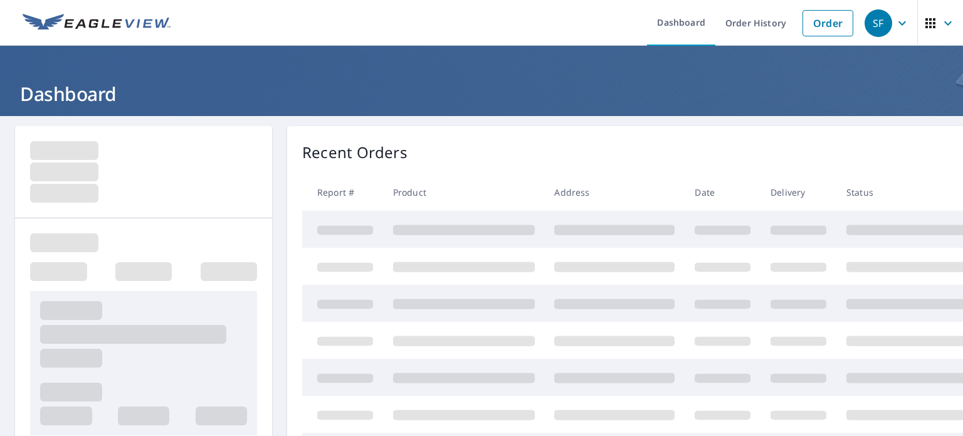  What do you see at coordinates (614, 192) in the screenshot?
I see `th: Address` at bounding box center [614, 192].